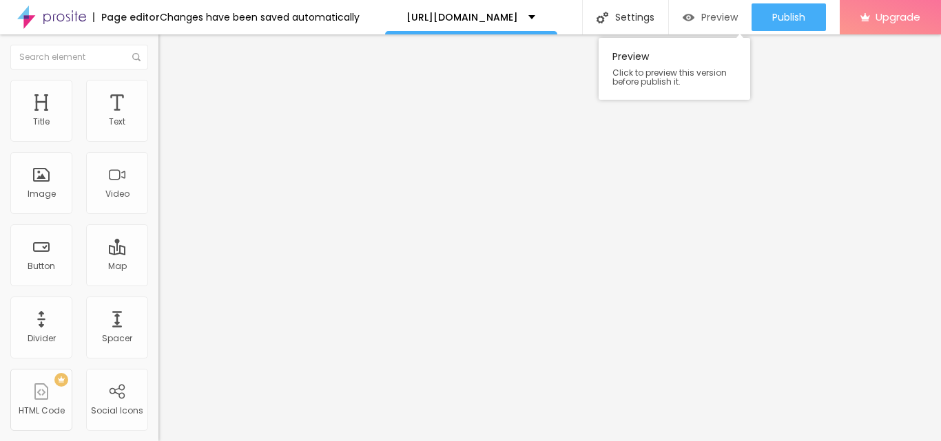  Describe the element at coordinates (260, 17) in the screenshot. I see `div: Changes have been saved automatically` at that location.